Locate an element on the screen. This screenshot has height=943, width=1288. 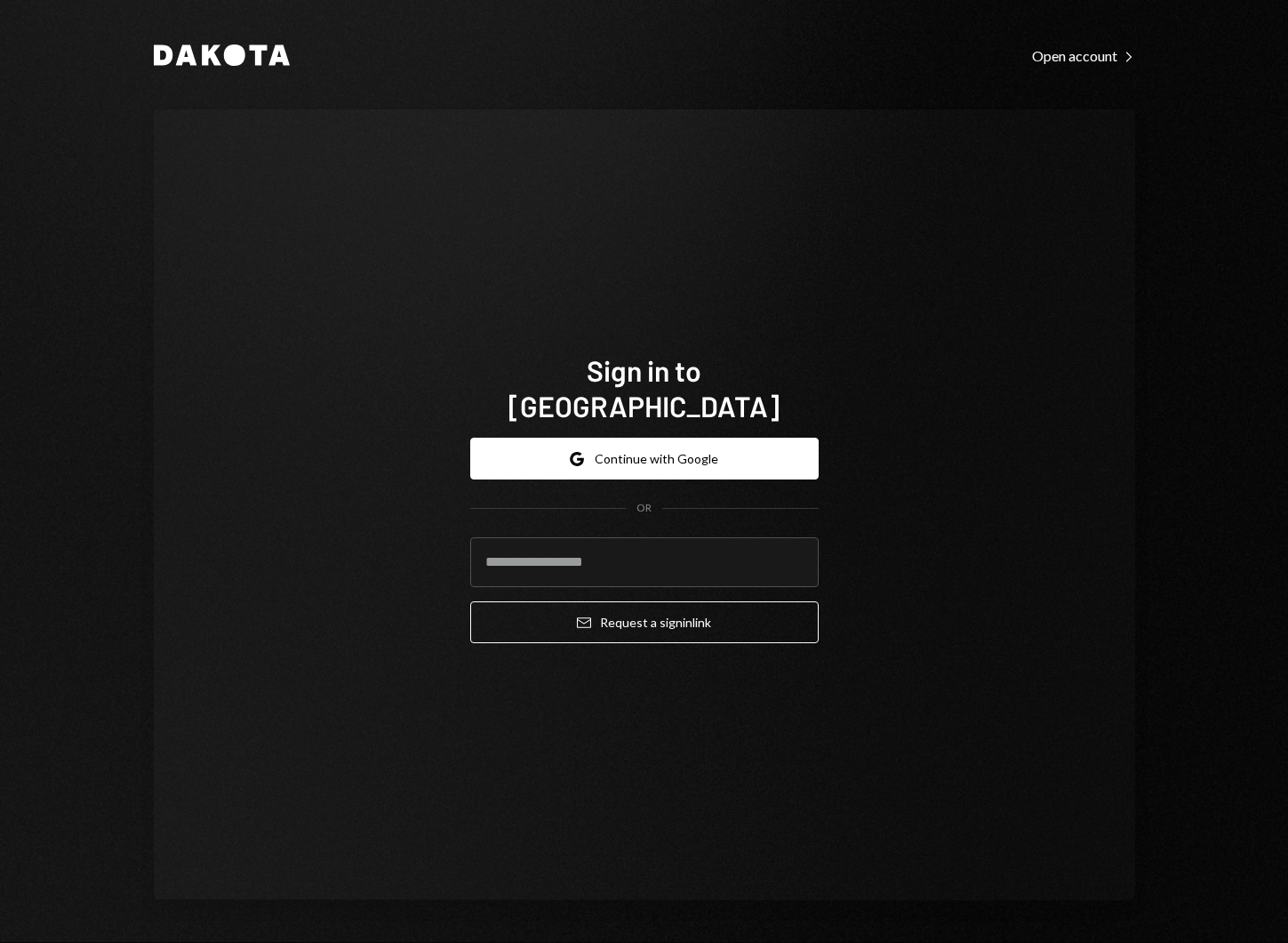
a: Open account is located at coordinates (1084, 55).